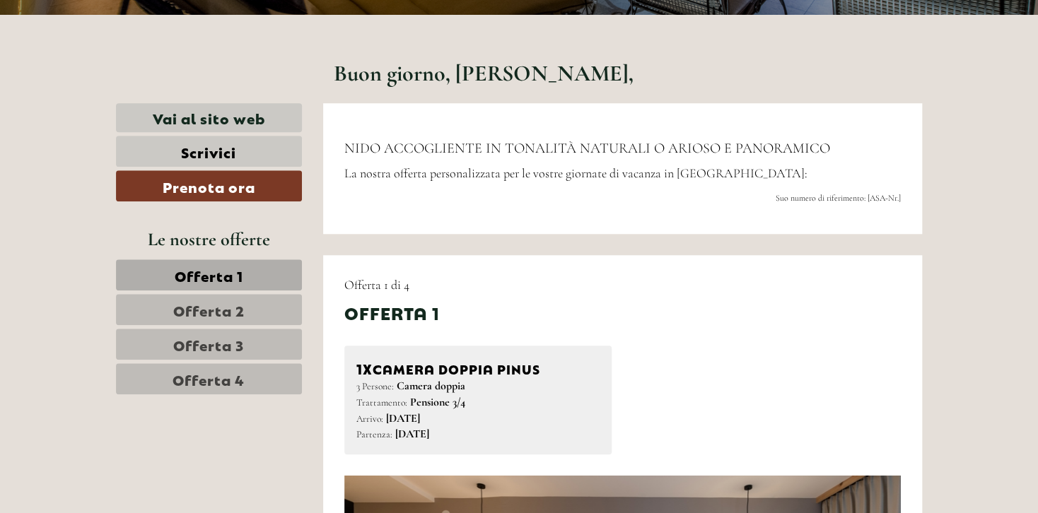 The image size is (1038, 513). What do you see at coordinates (478, 368) in the screenshot?
I see `div: Camera doppia PINUS` at bounding box center [478, 368].